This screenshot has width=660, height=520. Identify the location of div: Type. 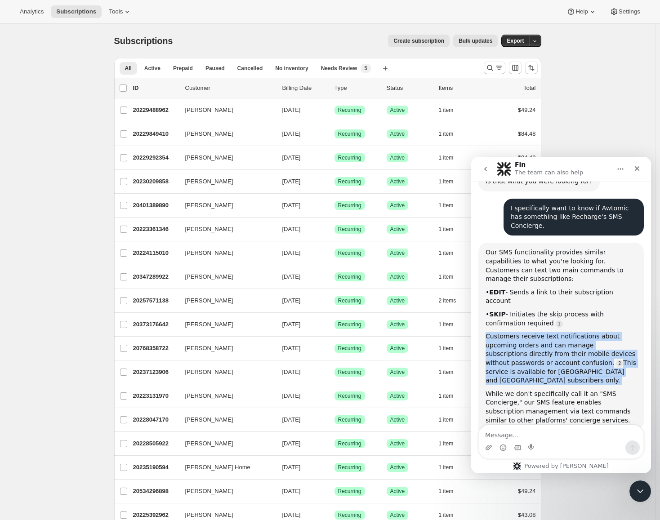
(357, 88).